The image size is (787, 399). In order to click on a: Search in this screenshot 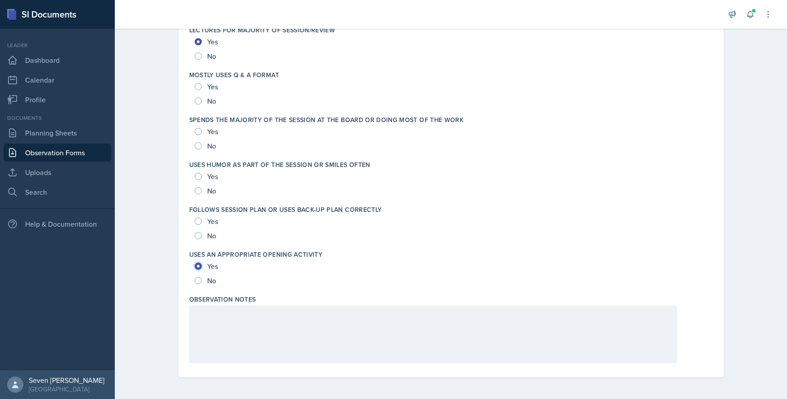, I will do `click(57, 192)`.